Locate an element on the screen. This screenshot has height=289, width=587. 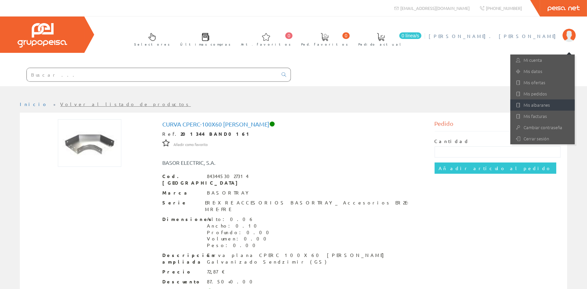
a: Cambiar contraseña is located at coordinates (542, 128).